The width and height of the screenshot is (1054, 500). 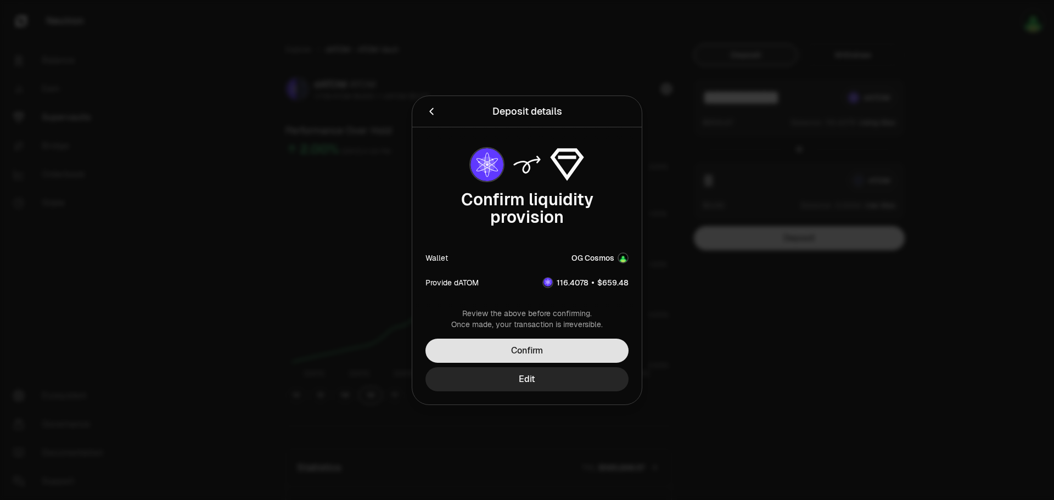 I want to click on button: Edit, so click(x=527, y=379).